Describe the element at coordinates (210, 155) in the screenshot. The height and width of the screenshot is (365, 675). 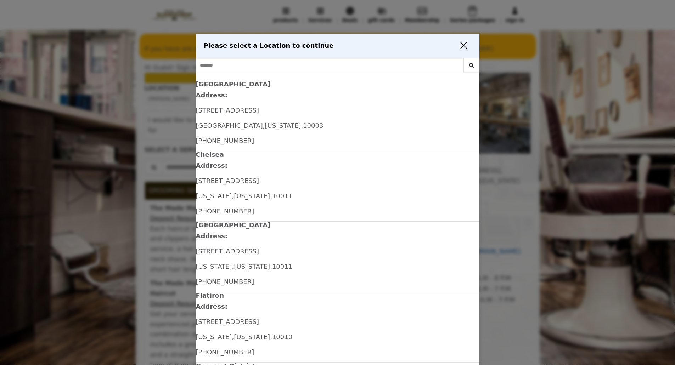
I see `b: Chelsea` at that location.